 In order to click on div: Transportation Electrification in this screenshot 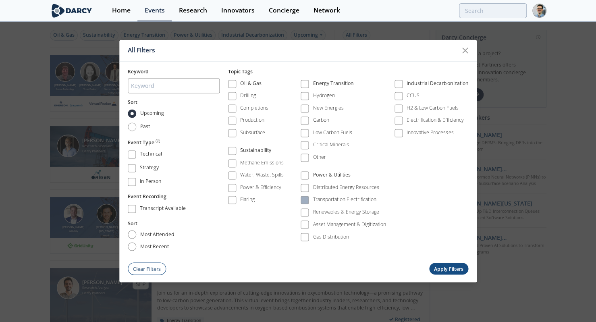, I will do `click(345, 200)`.